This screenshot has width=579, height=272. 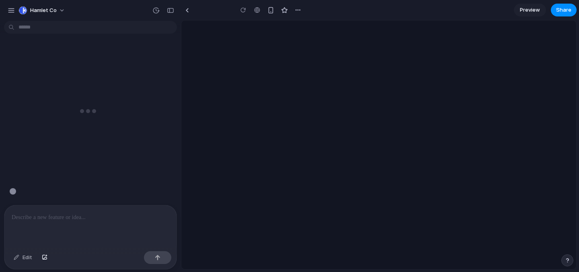 I want to click on button: Share, so click(x=563, y=10).